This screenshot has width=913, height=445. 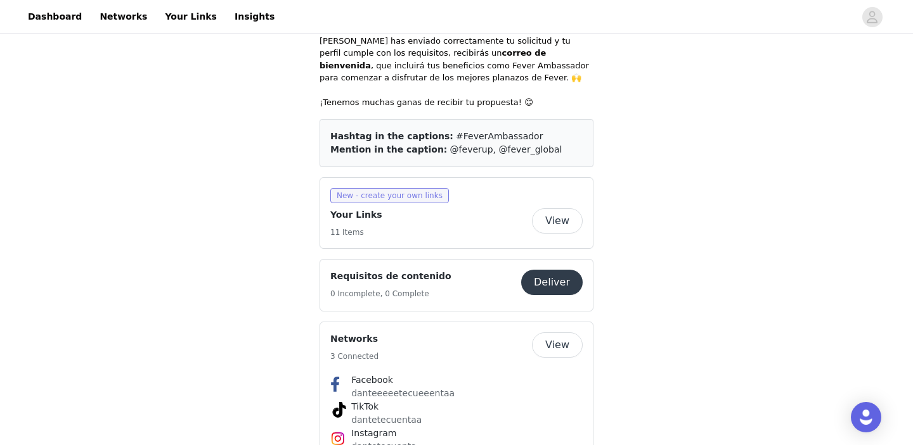 What do you see at coordinates (388, 150) in the screenshot?
I see `span: Mention in the caption:` at bounding box center [388, 150].